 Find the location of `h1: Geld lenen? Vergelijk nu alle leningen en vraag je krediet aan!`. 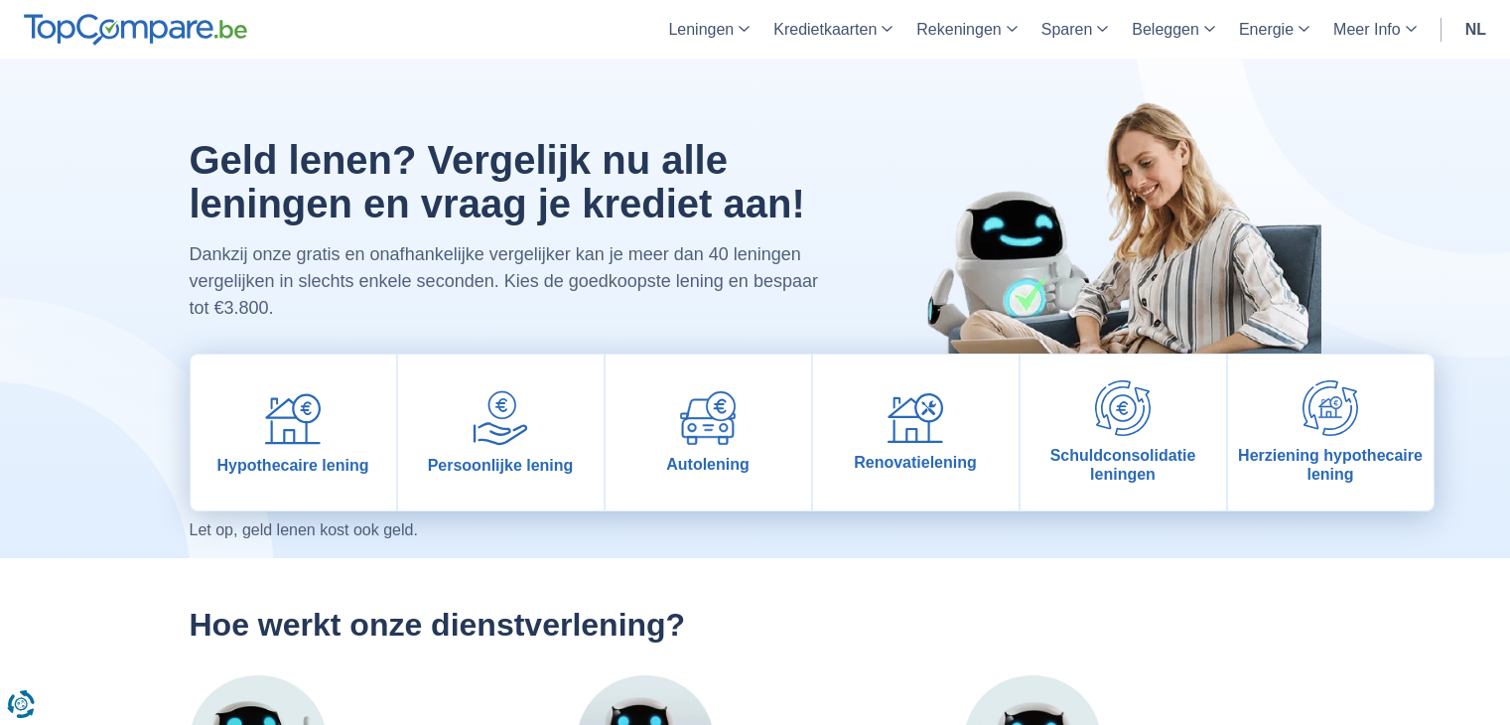

h1: Geld lenen? Vergelijk nu alle leningen en vraag je krediet aan! is located at coordinates (513, 182).